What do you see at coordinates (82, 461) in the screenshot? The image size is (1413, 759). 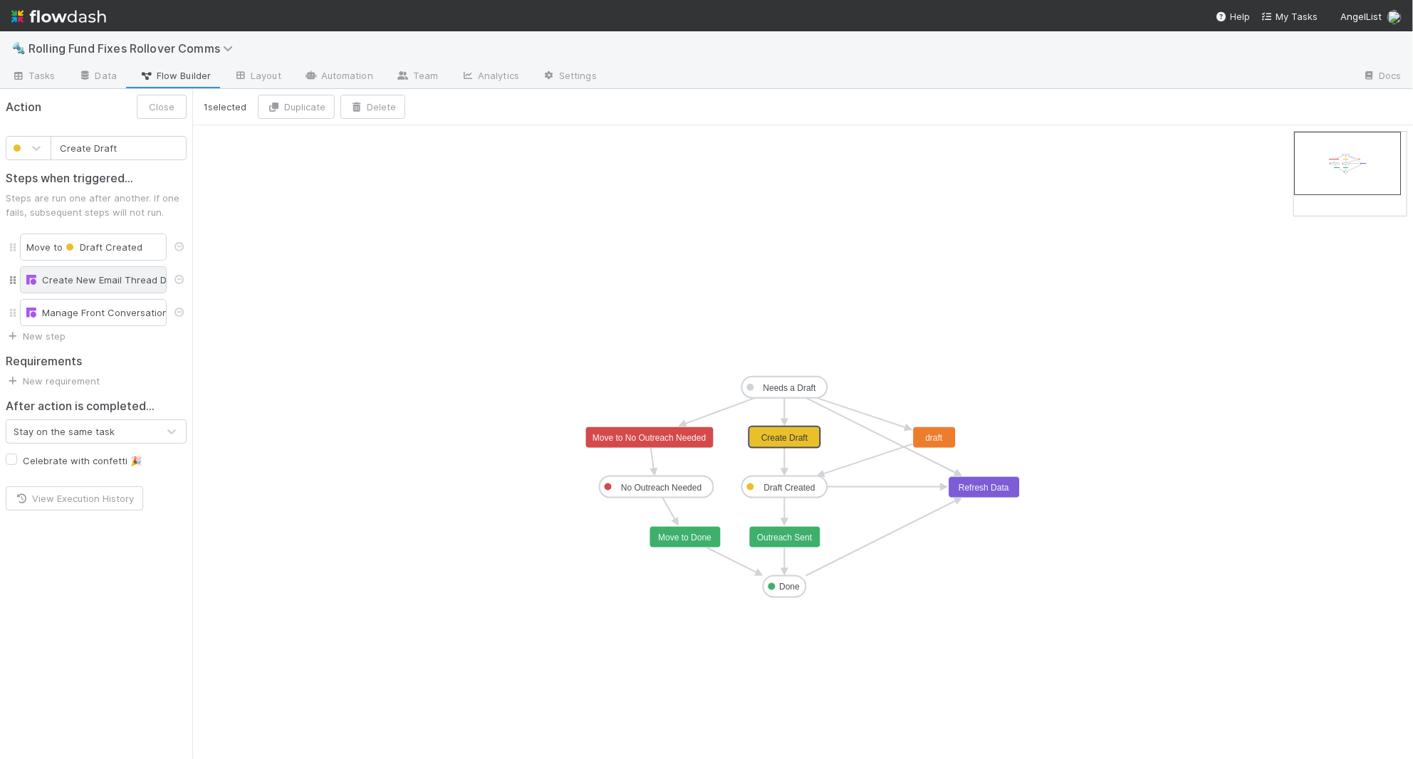 I see `label: Celebrate with confetti 🎉` at bounding box center [82, 461].